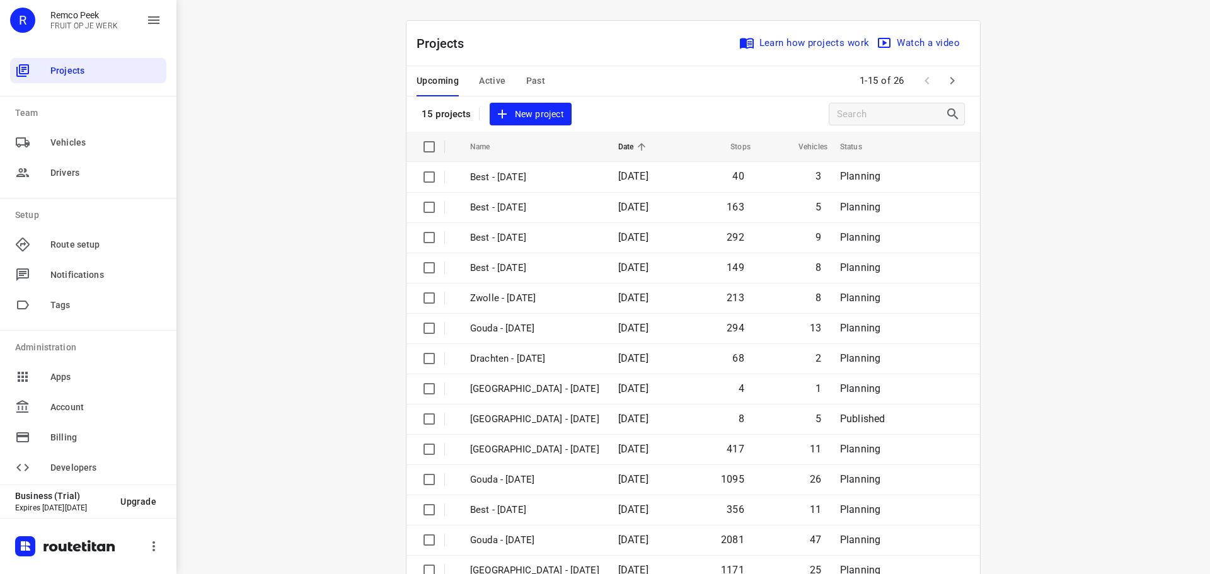 The height and width of the screenshot is (574, 1210). Describe the element at coordinates (88, 377) in the screenshot. I see `div: Apps` at that location.